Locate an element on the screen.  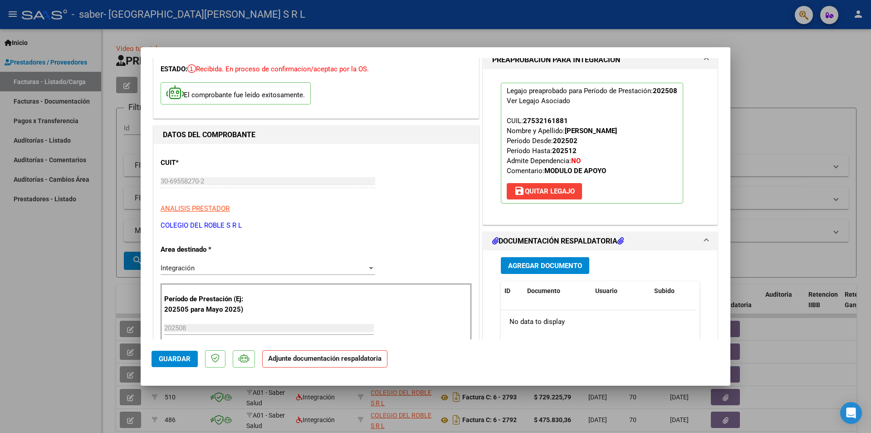
datatable-header-cell: Acción is located at coordinates (719, 290).